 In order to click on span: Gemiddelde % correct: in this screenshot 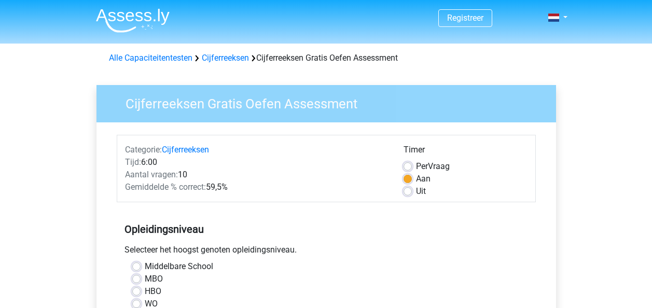, I will do `click(166, 187)`.